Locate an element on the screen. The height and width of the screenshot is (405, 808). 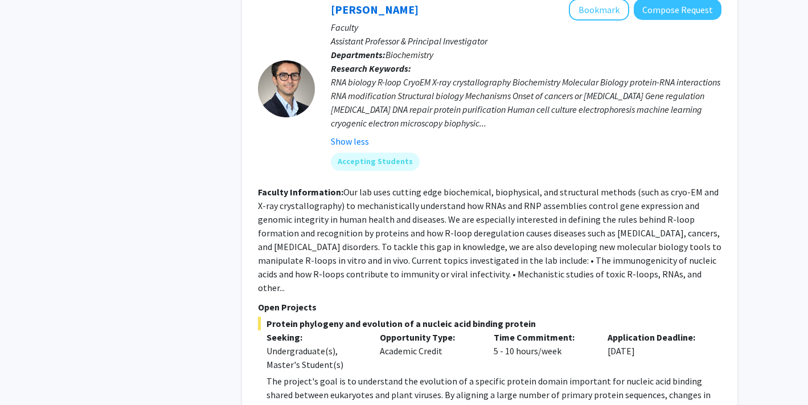
p: Seeking: is located at coordinates (315, 337).